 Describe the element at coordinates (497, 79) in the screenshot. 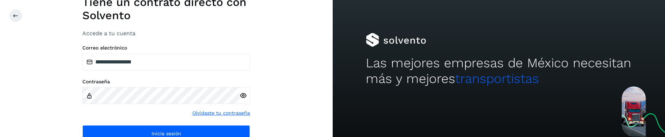

I see `span: transportistas` at that location.